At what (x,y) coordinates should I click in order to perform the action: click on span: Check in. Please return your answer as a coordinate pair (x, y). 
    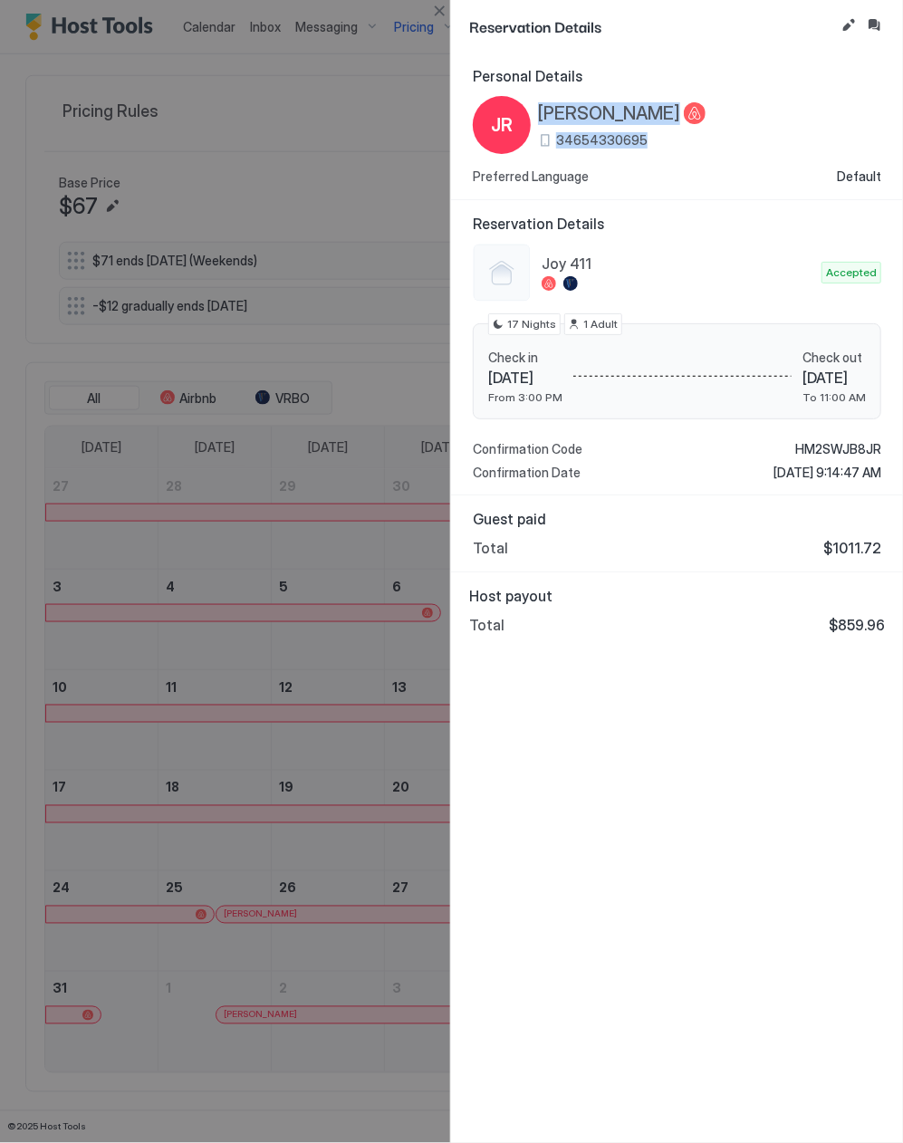
    Looking at the image, I should click on (525, 358).